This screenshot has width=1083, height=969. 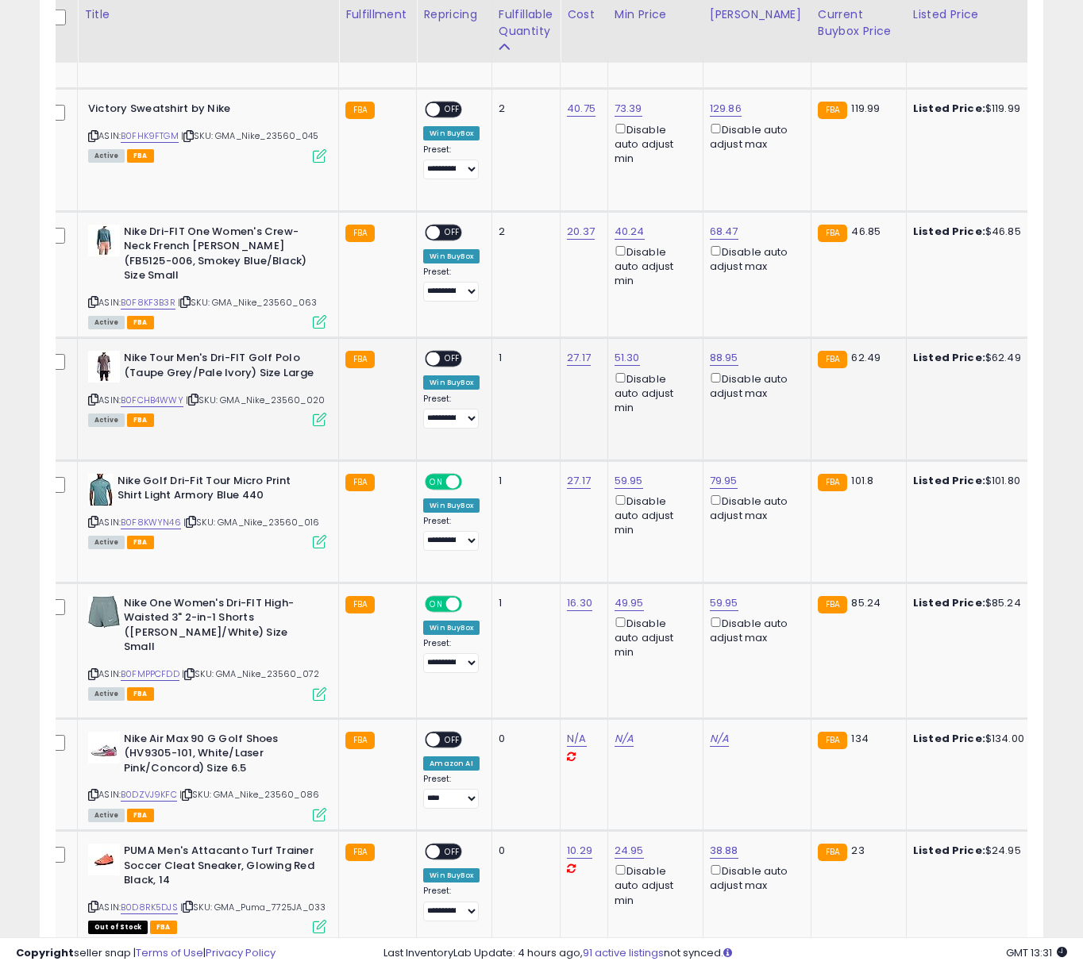 I want to click on img: 31ncB5z+6bL._SL40_.jpg, so click(x=104, y=860).